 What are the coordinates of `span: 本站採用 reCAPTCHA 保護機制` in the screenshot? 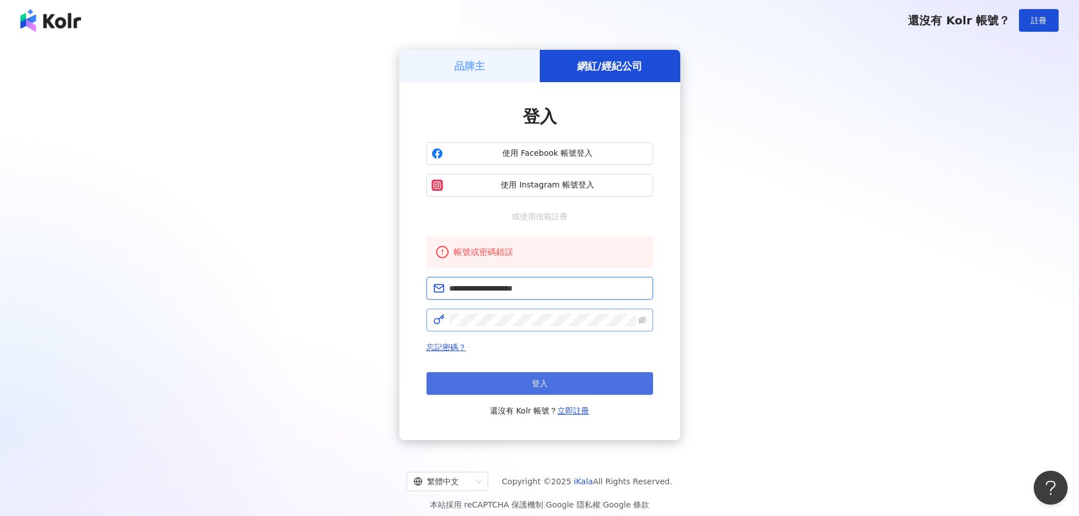 It's located at (539, 504).